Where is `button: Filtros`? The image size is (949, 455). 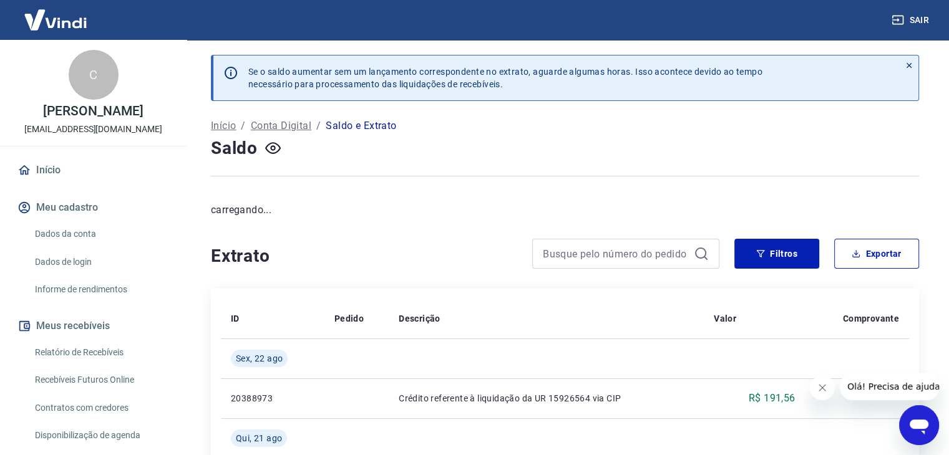
button: Filtros is located at coordinates (777, 254).